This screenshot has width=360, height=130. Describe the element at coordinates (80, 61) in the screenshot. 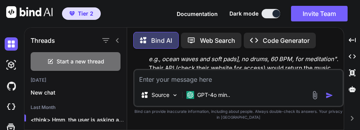

I see `span: Start a new thread` at that location.